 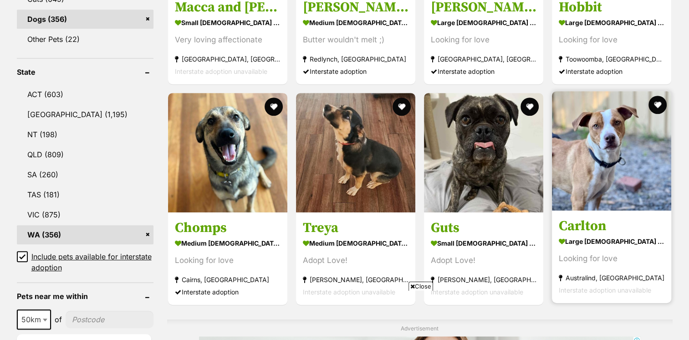 What do you see at coordinates (85, 154) in the screenshot?
I see `a: QLD (809)` at bounding box center [85, 154].